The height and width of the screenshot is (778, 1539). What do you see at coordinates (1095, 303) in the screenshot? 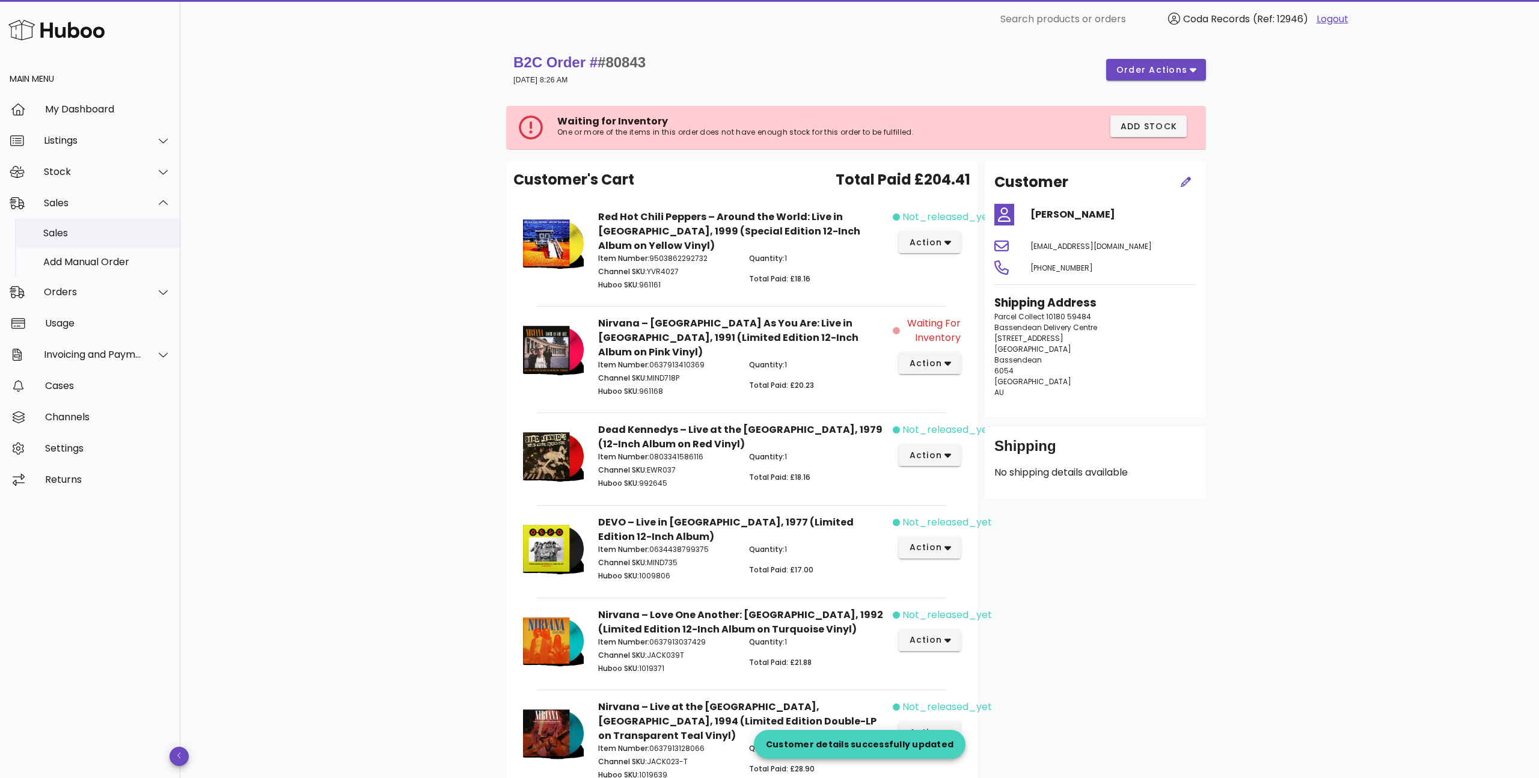
I see `h3: Shipping Address` at bounding box center [1095, 303].